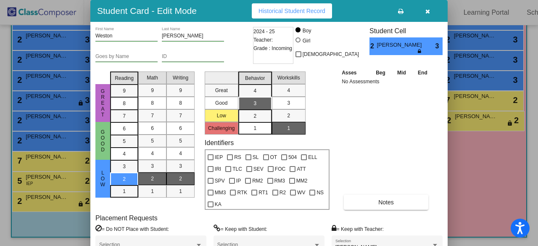 This screenshot has width=538, height=246. What do you see at coordinates (402, 73) in the screenshot?
I see `th: Mid` at bounding box center [402, 73].